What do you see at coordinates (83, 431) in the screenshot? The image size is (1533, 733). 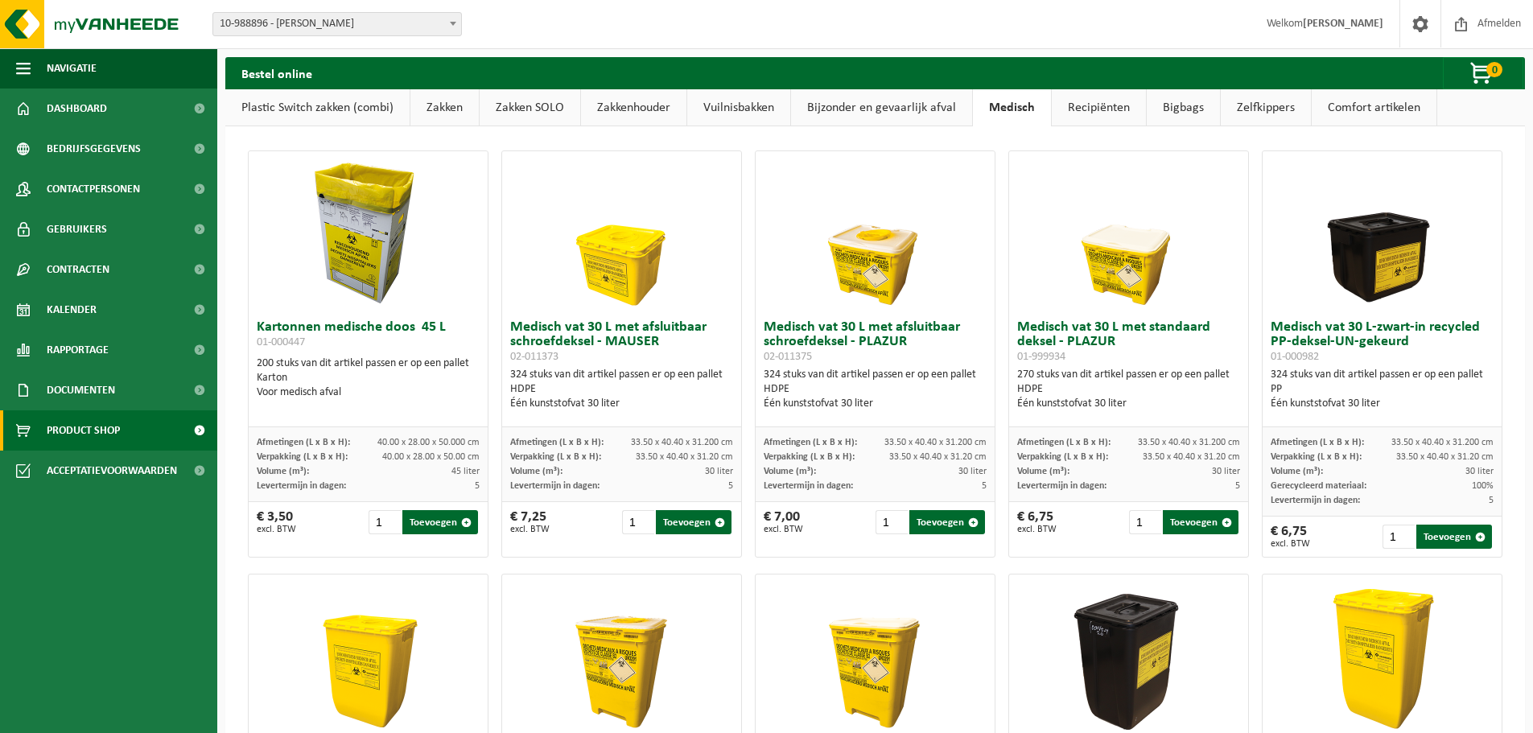 I see `span: Product Shop` at bounding box center [83, 431].